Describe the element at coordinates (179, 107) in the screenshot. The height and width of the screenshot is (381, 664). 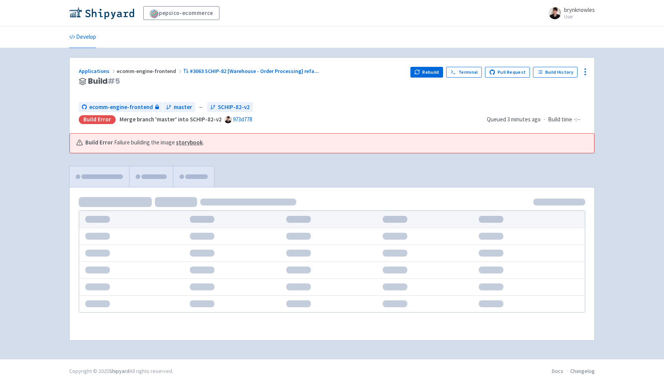
I see `a: master` at that location.